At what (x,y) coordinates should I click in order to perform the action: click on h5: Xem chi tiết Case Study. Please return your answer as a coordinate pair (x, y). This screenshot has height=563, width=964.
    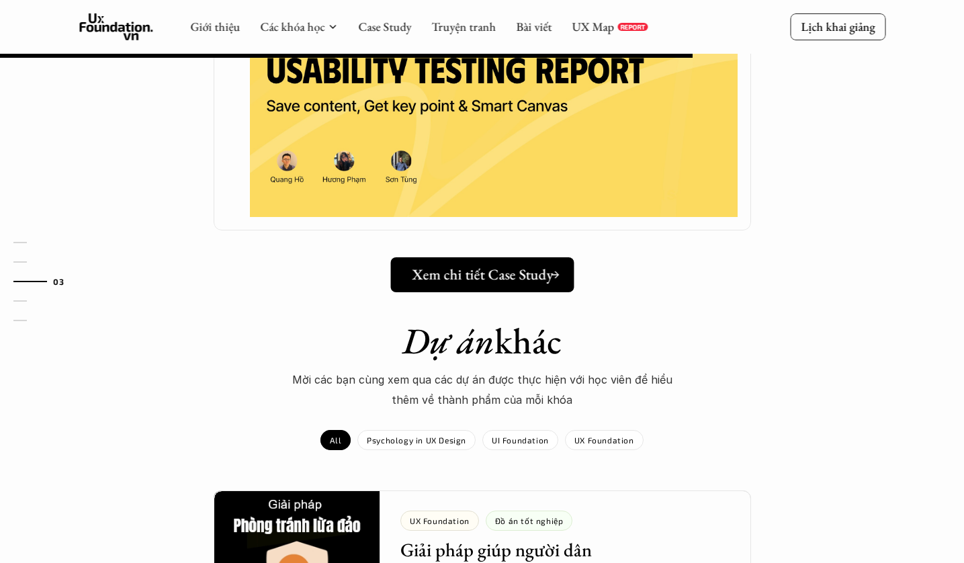
    Looking at the image, I should click on (482, 275).